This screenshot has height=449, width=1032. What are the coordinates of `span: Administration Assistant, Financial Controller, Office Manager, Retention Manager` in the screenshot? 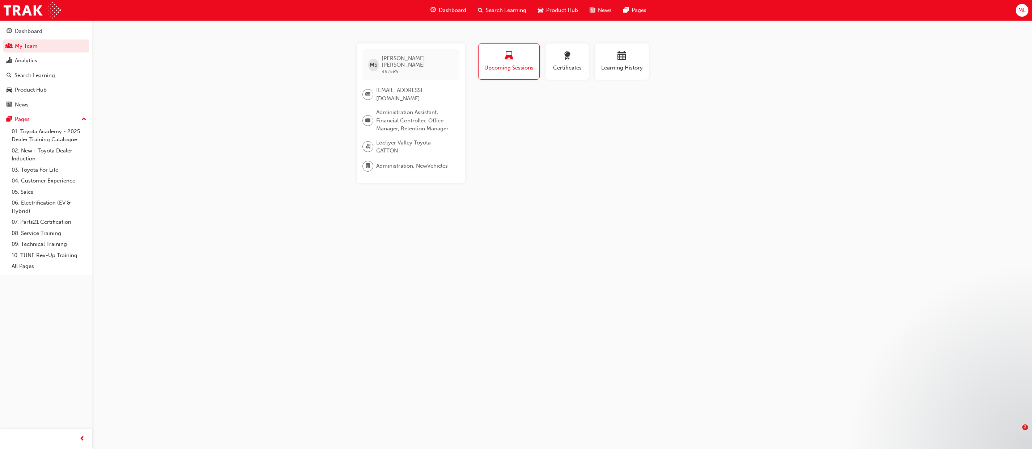 It's located at (415, 121).